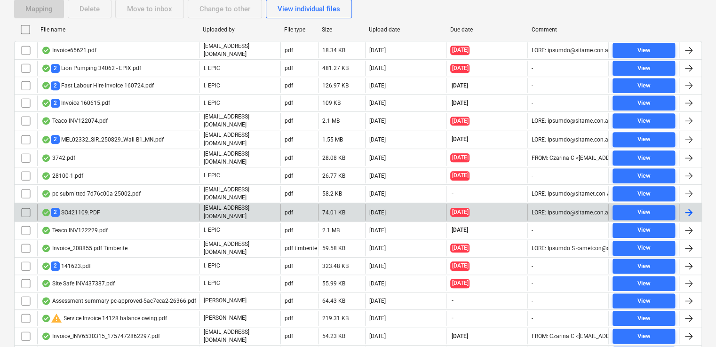 The width and height of the screenshot is (716, 347). Describe the element at coordinates (118, 30) in the screenshot. I see `div: File name` at that location.